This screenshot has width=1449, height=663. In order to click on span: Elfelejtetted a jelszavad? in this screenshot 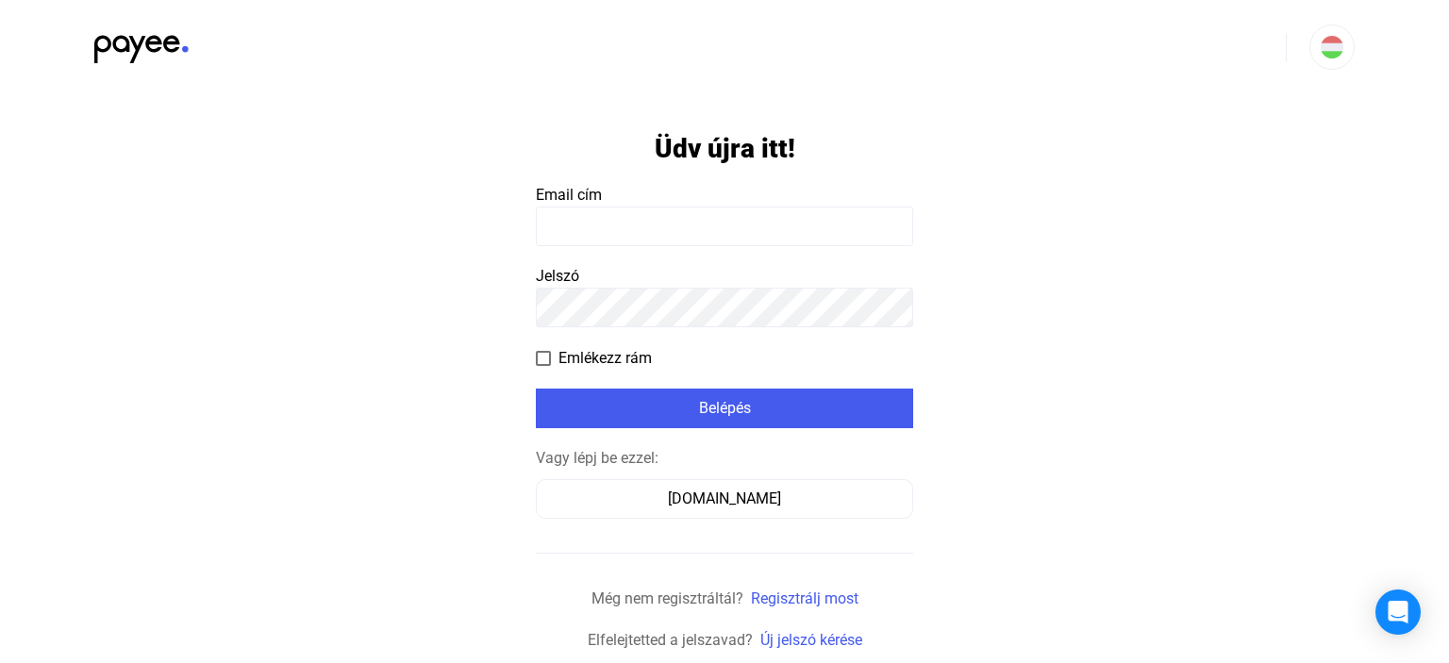, I will do `click(670, 640)`.